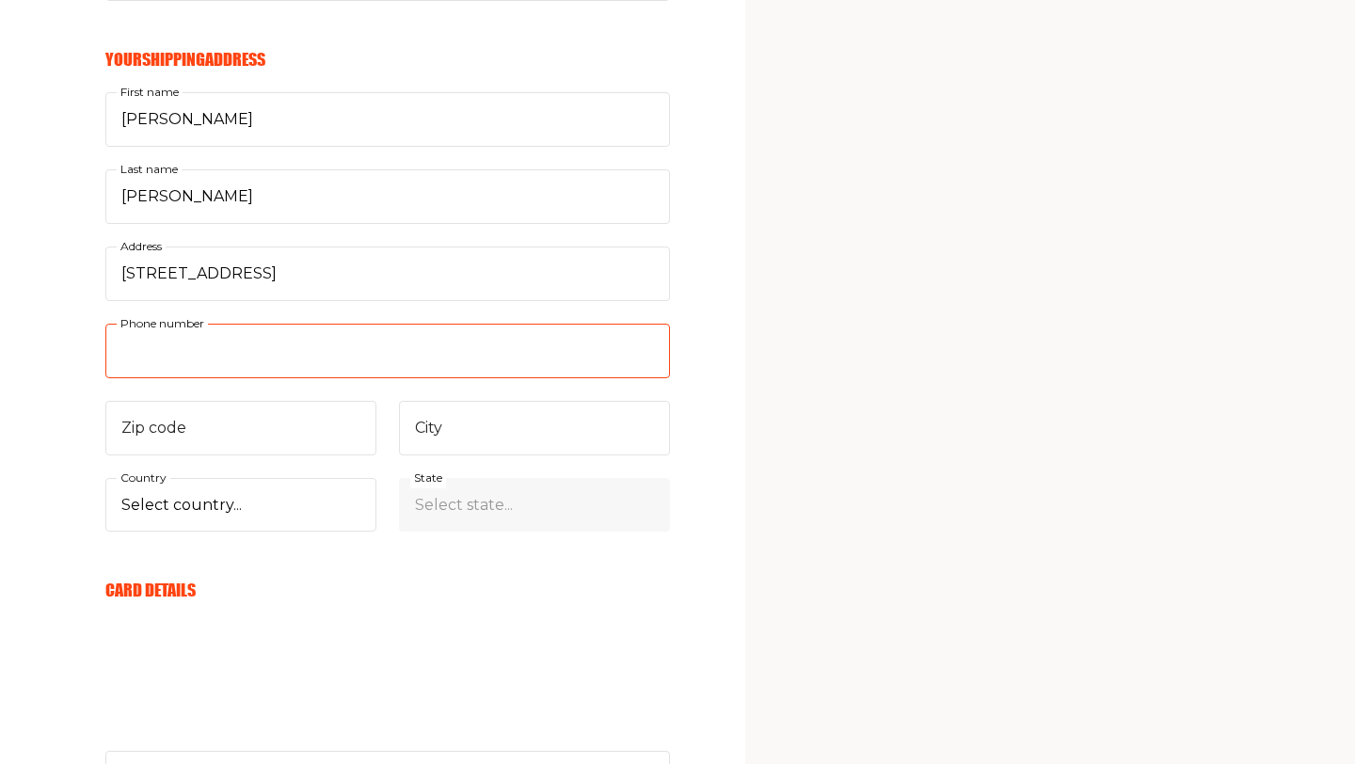  Describe the element at coordinates (241, 428) in the screenshot. I see `input: Zip code` at that location.